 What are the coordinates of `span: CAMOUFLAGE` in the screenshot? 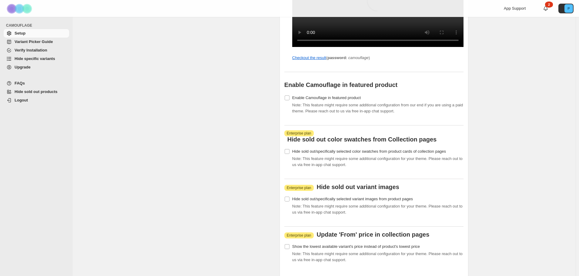 It's located at (38, 25).